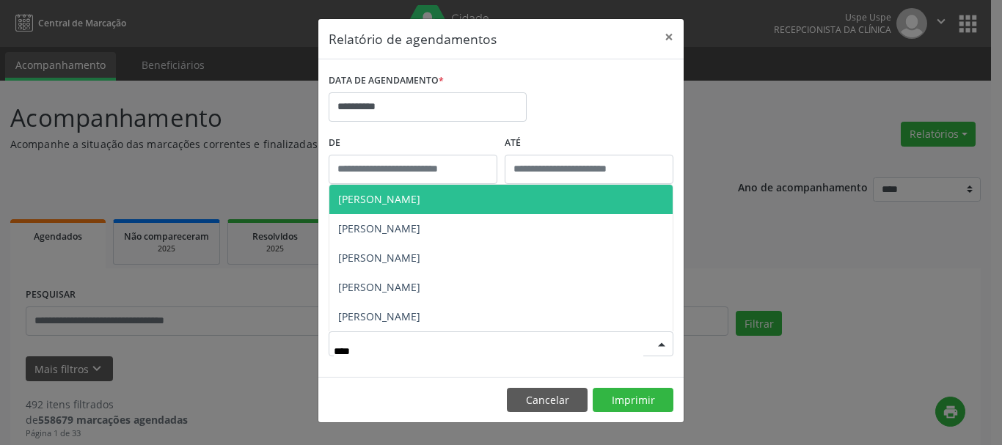  I want to click on h5: Relatório de agendamentos, so click(412, 39).